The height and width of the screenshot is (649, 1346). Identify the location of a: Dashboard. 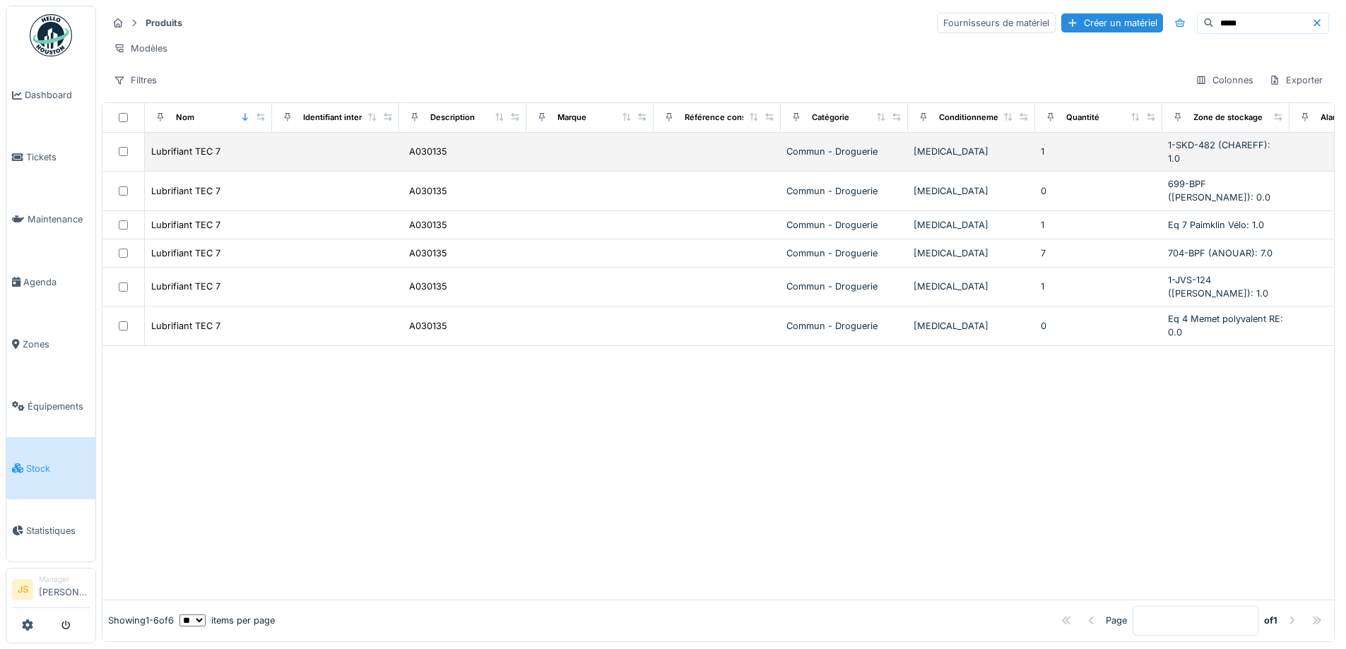
(51, 95).